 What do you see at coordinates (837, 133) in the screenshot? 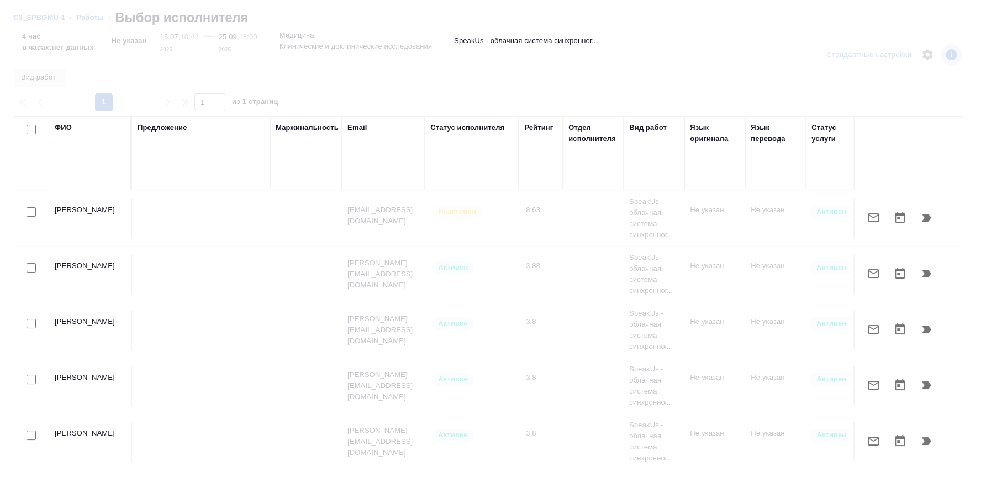
I see `div: Статус услуги` at bounding box center [837, 133].